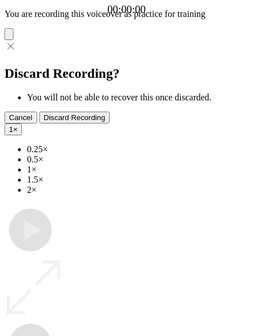 The image size is (253, 336). I want to click on li: 0.5×, so click(138, 159).